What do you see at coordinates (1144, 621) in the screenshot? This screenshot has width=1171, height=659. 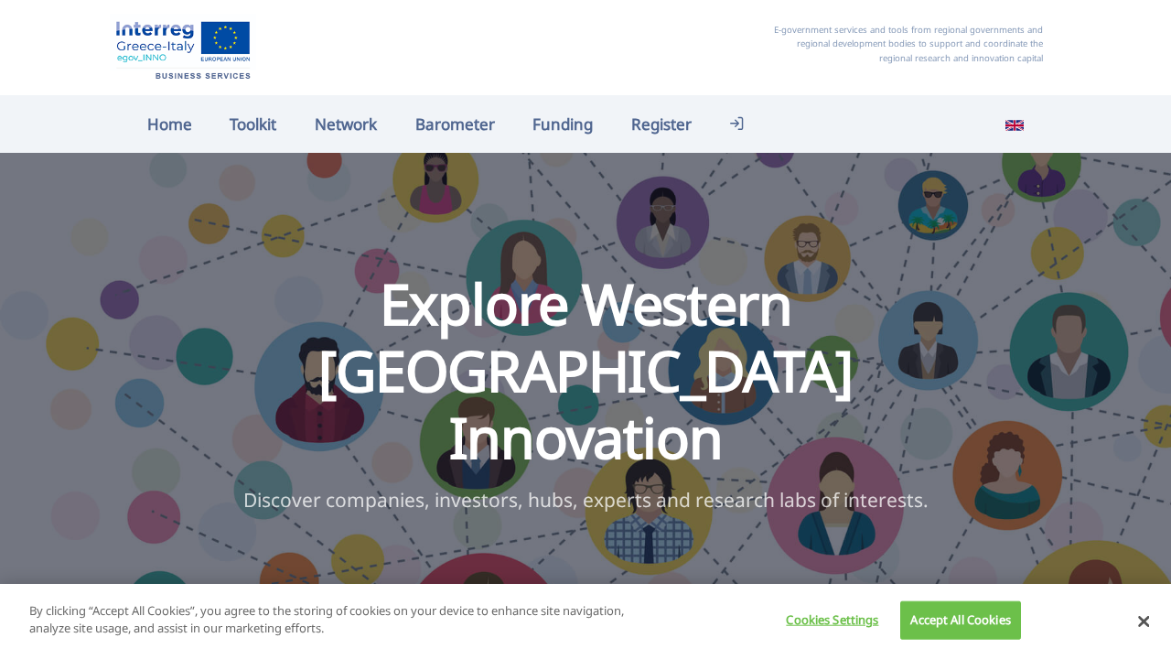 I see `button: Close` at bounding box center [1144, 621].